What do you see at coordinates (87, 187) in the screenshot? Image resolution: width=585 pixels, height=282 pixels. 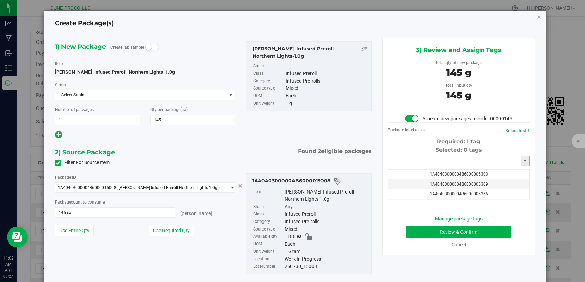 I see `span: 1A40403000004B6000015008` at bounding box center [87, 187].